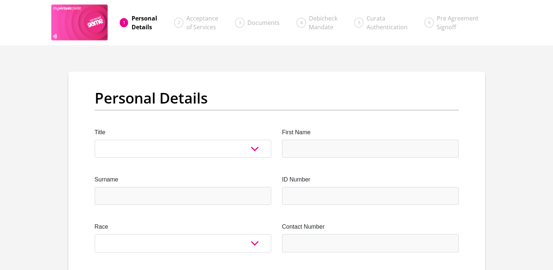 The height and width of the screenshot is (270, 553). I want to click on input: ID Number, so click(370, 195).